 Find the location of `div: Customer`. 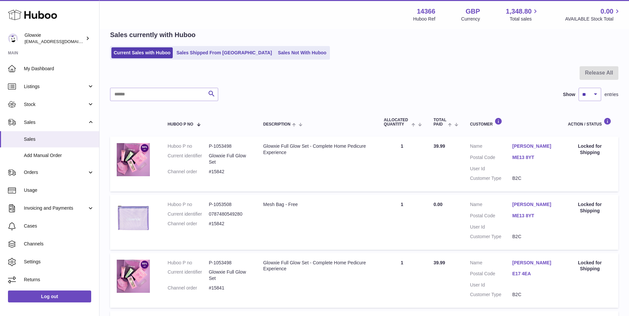

div: Customer is located at coordinates (512, 122).